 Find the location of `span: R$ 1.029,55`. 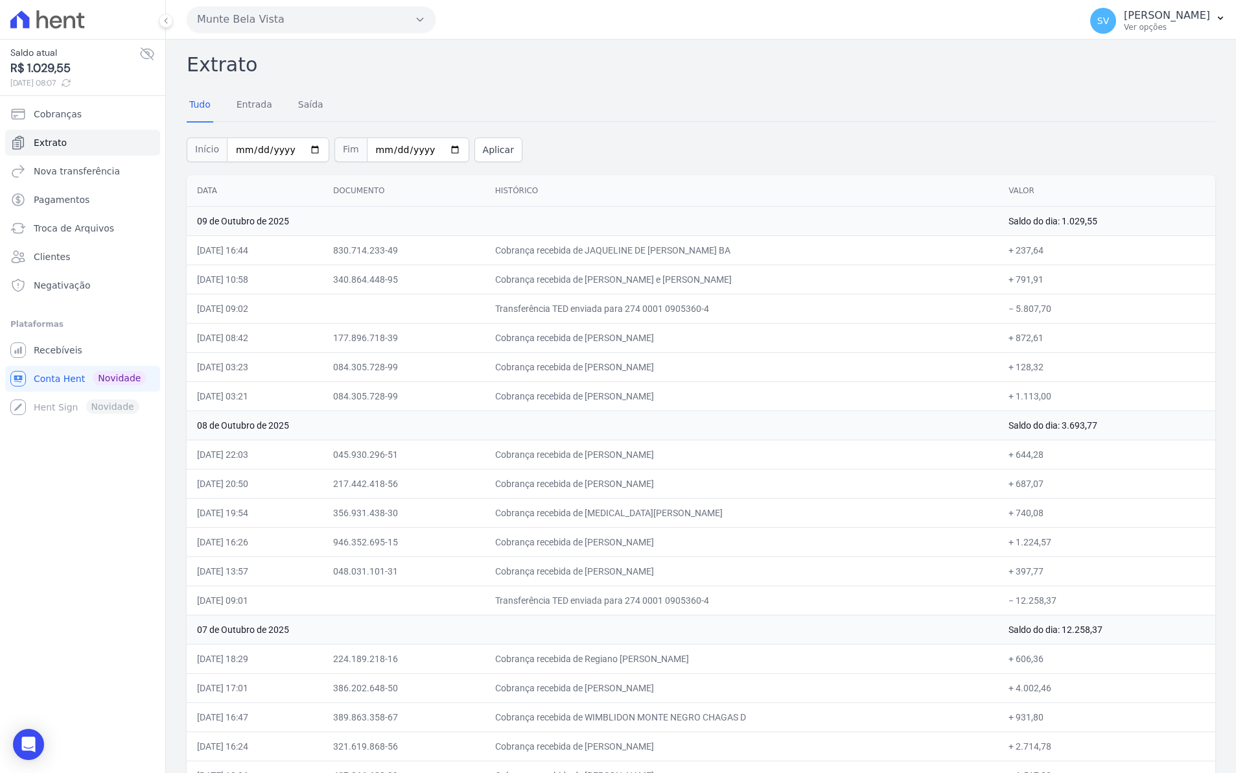

span: R$ 1.029,55 is located at coordinates (75, 68).